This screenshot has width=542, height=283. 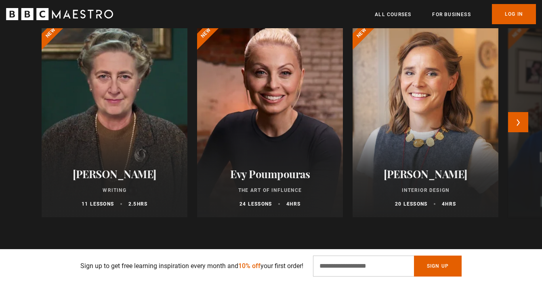 What do you see at coordinates (270, 190) in the screenshot?
I see `p: The Art of Influence` at bounding box center [270, 190].